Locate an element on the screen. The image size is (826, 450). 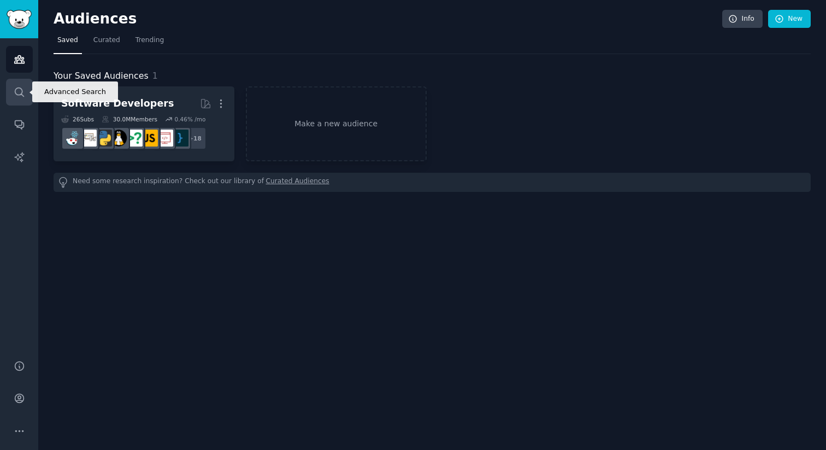
img: programming is located at coordinates (180, 138).